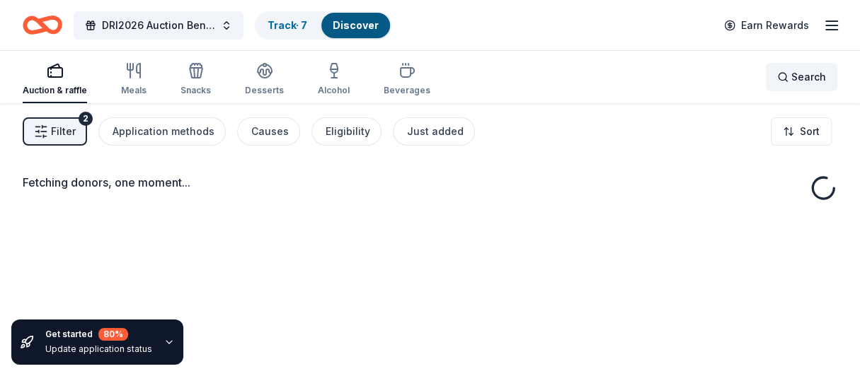 This screenshot has height=376, width=860. Describe the element at coordinates (54, 80) in the screenshot. I see `button: Auction & raffle` at that location.